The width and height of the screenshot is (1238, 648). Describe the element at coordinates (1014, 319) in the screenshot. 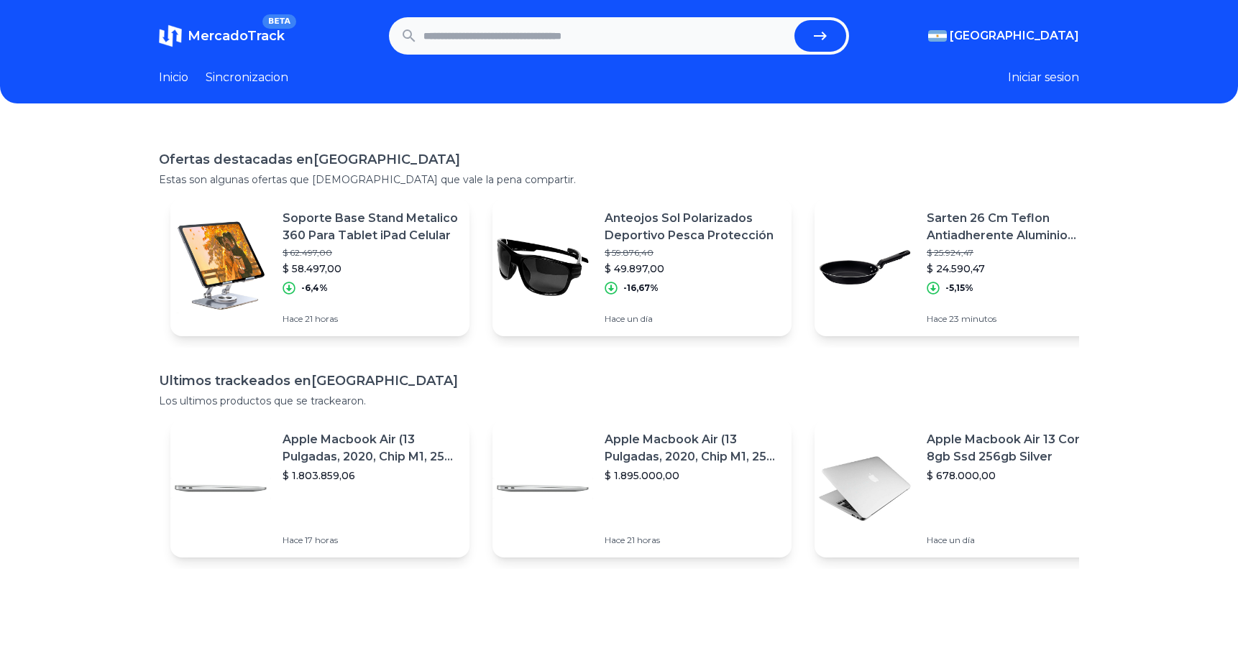

I see `p: Hace 23 minutos` at that location.